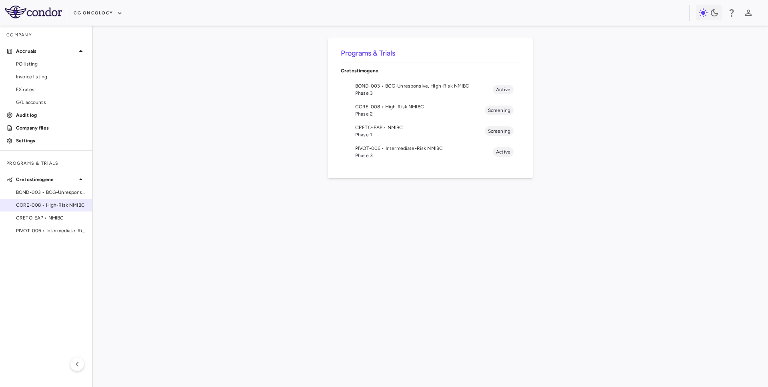 This screenshot has height=387, width=768. What do you see at coordinates (33, 12) in the screenshot?
I see `img: logo-full-SnFGN8VE.png` at bounding box center [33, 12].